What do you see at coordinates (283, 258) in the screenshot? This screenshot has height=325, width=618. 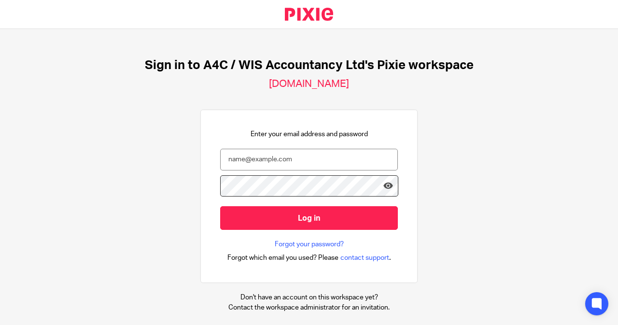 I see `span: Forgot which email you used? Please` at bounding box center [283, 258].